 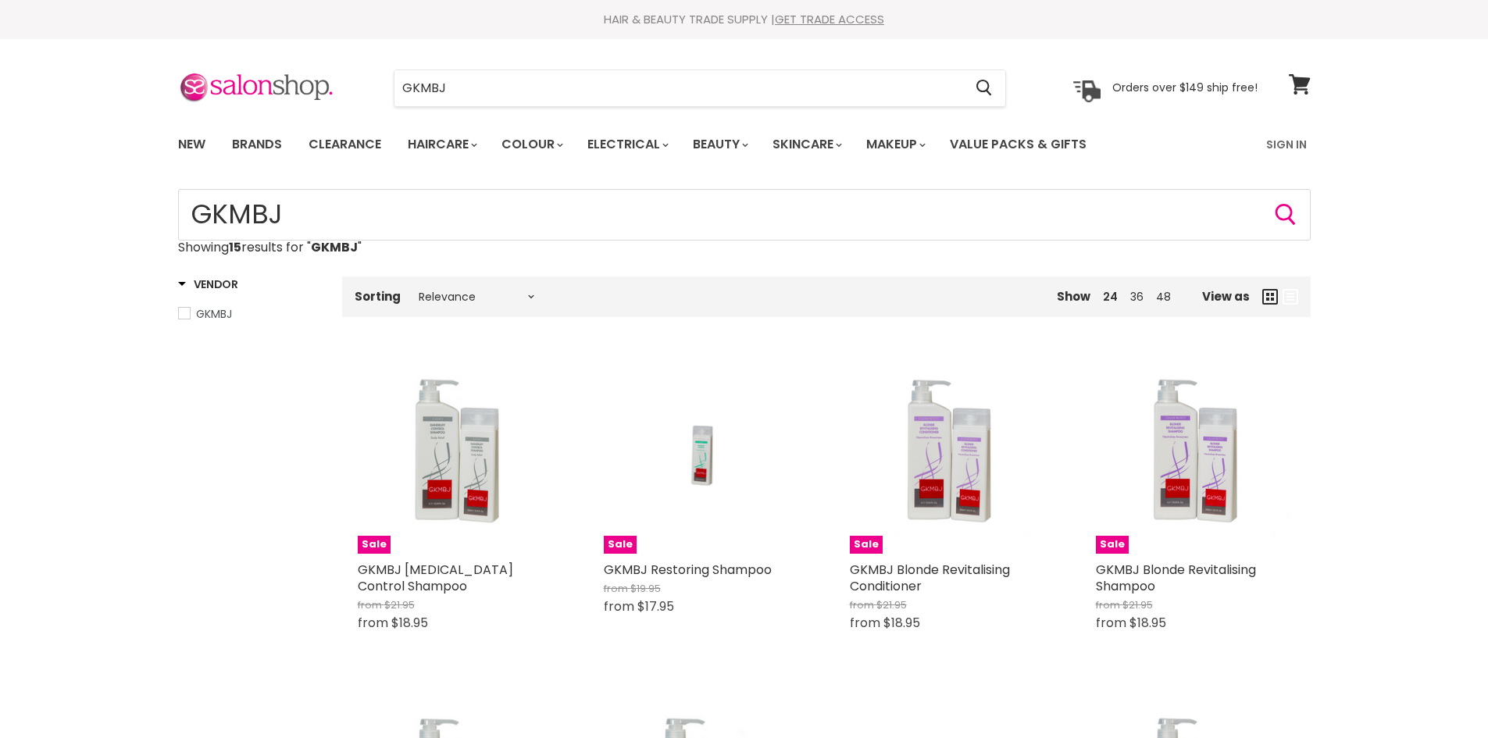 What do you see at coordinates (1073, 296) in the screenshot?
I see `span: Show` at bounding box center [1073, 296].